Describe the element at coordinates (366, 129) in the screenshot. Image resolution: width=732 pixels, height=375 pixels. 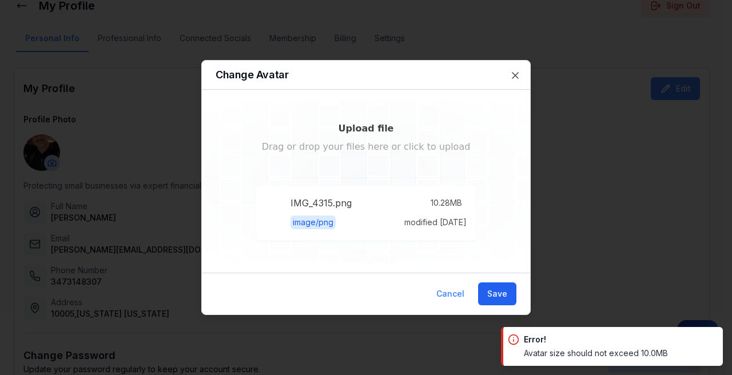
I see `p: Upload file` at that location.